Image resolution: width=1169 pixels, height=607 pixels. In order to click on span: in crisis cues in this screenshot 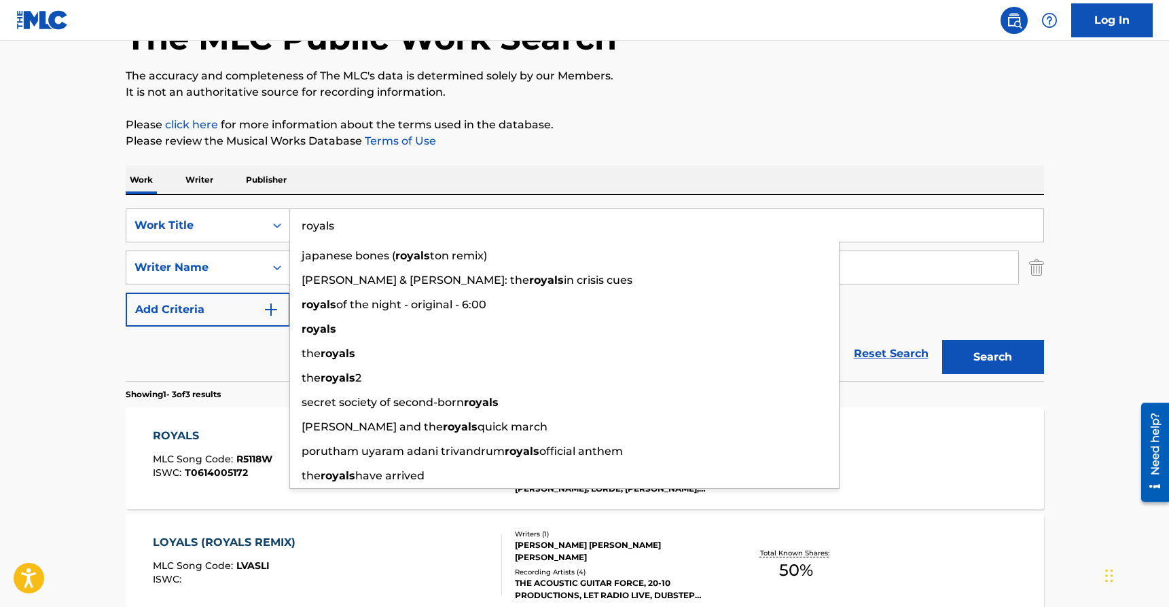, I will do `click(598, 280)`.